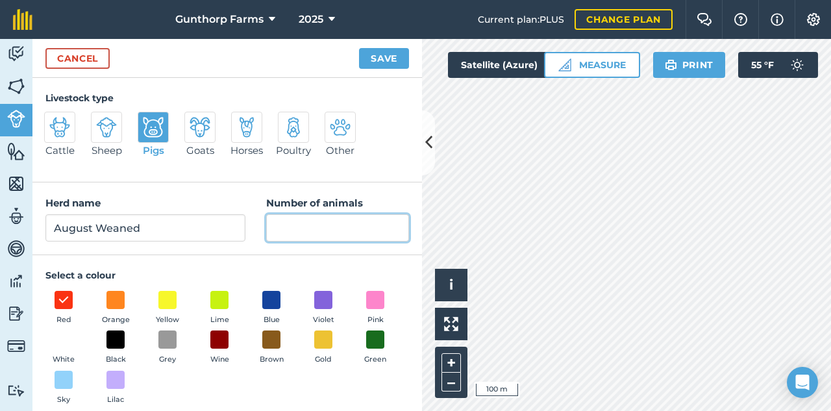 This screenshot has height=411, width=831. Describe the element at coordinates (219, 19) in the screenshot. I see `span: Gunthorp Farms` at that location.